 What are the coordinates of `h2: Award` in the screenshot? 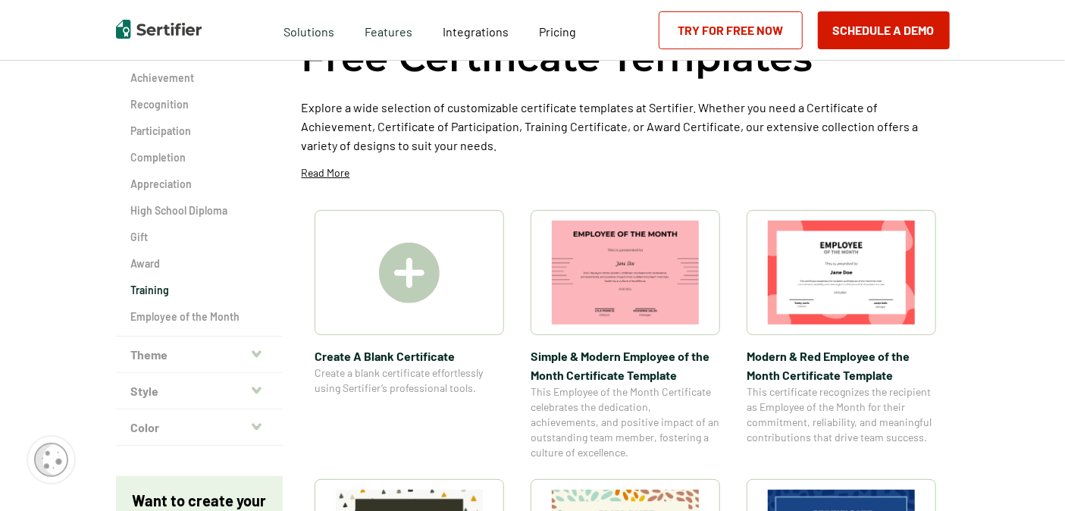 It's located at (199, 264).